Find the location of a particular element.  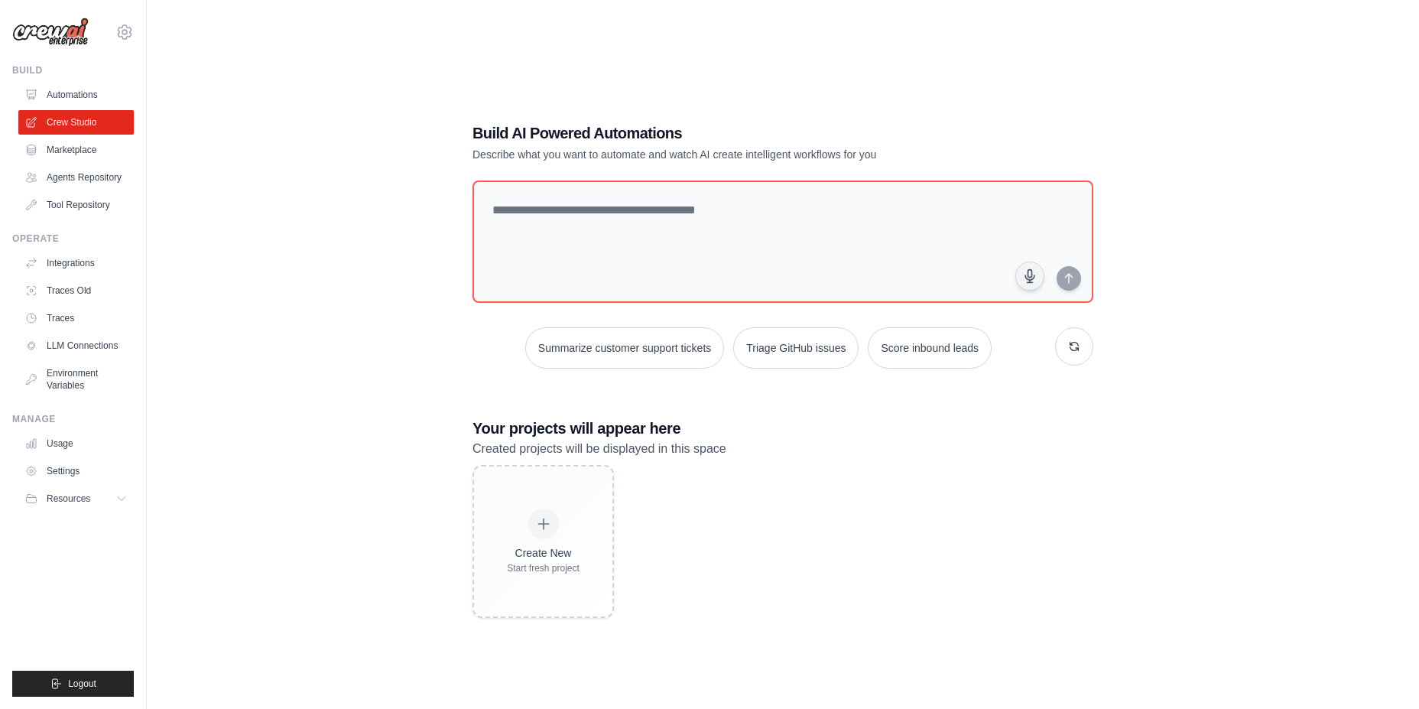

a: Crew Studio is located at coordinates (76, 122).